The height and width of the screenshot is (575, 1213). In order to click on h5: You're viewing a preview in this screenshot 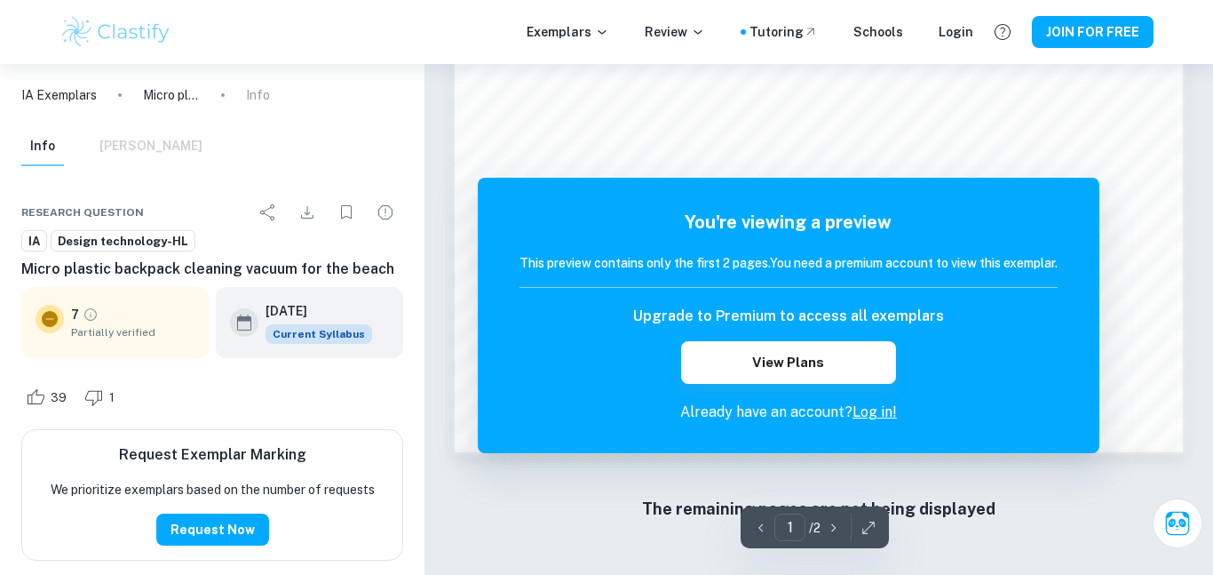, I will do `click(789, 222)`.